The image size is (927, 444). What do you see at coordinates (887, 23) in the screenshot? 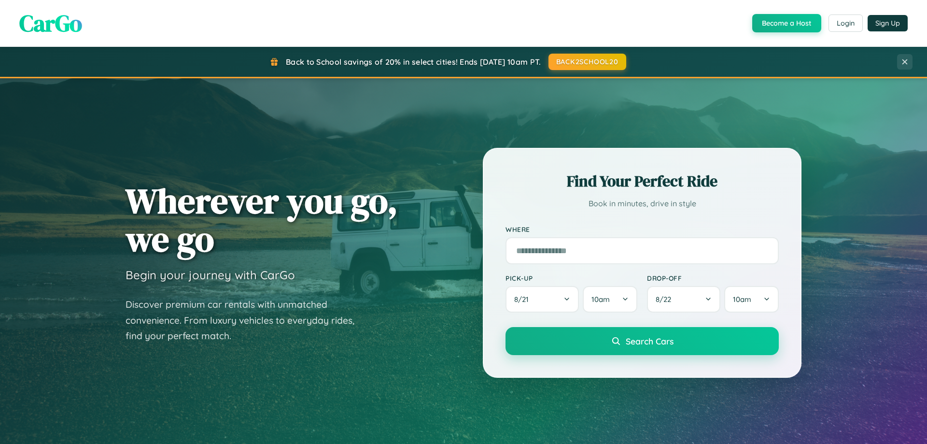
I see `button: Sign Up` at bounding box center [887, 23].